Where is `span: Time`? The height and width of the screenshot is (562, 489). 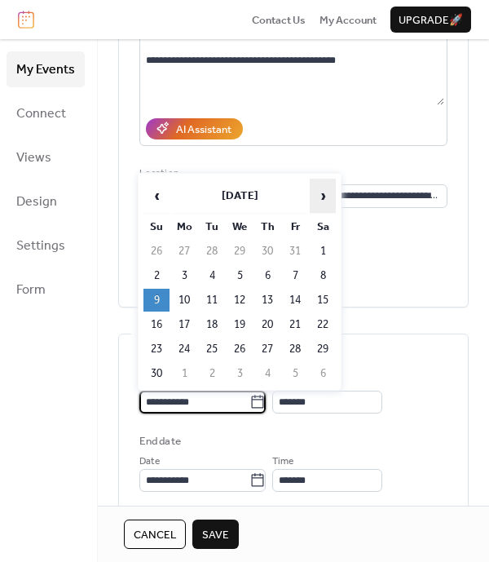
span: Time is located at coordinates (283, 461).